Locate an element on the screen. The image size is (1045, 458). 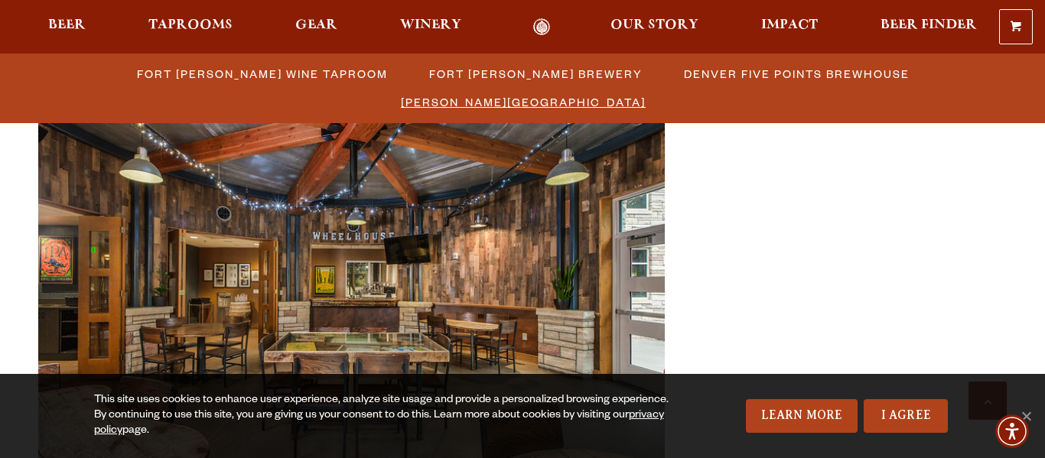
a: Odell Home is located at coordinates (541, 27).